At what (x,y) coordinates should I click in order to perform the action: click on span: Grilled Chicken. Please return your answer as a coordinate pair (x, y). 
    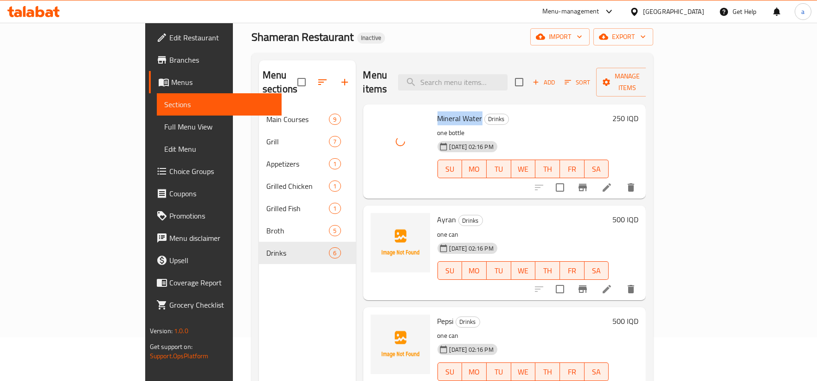
    Looking at the image, I should click on (297, 186).